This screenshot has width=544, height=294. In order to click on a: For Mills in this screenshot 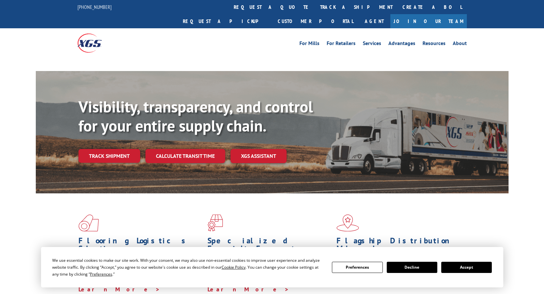, I will do `click(309, 44)`.